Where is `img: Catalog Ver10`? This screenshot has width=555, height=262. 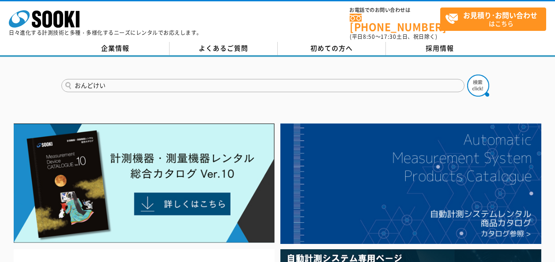 img: Catalog Ver10 is located at coordinates (144, 183).